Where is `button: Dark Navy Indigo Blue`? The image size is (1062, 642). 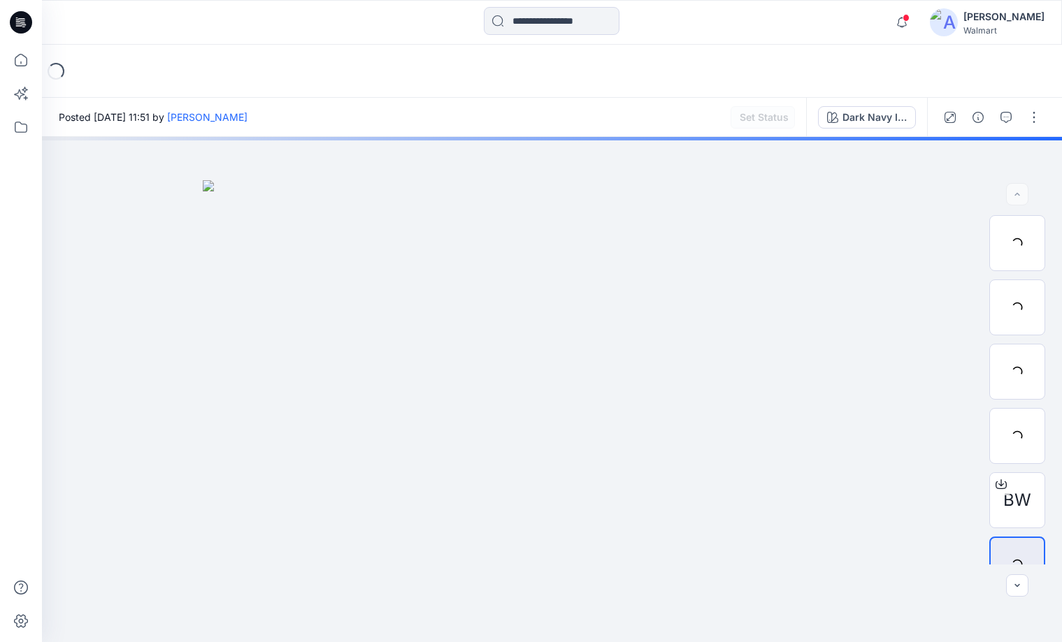 button: Dark Navy Indigo Blue is located at coordinates (867, 117).